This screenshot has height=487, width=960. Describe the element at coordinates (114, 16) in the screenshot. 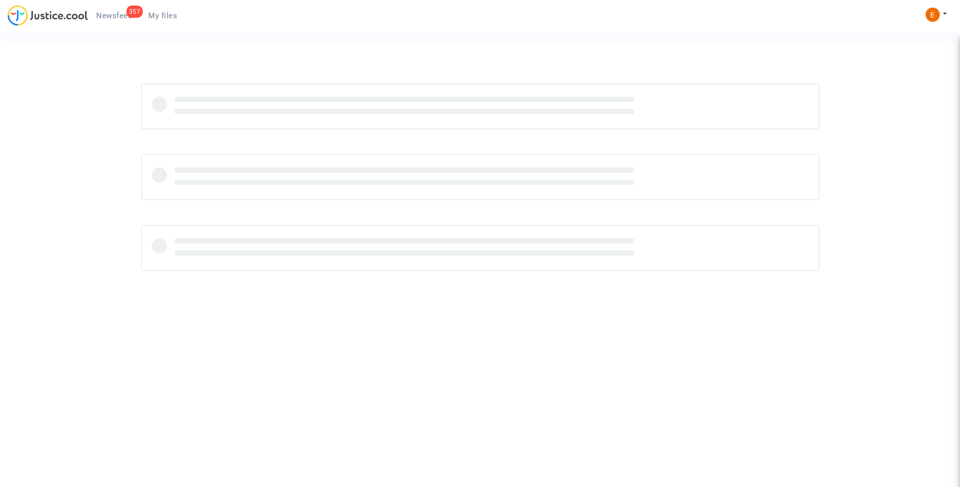

I see `a: 357Newsfeed` at that location.